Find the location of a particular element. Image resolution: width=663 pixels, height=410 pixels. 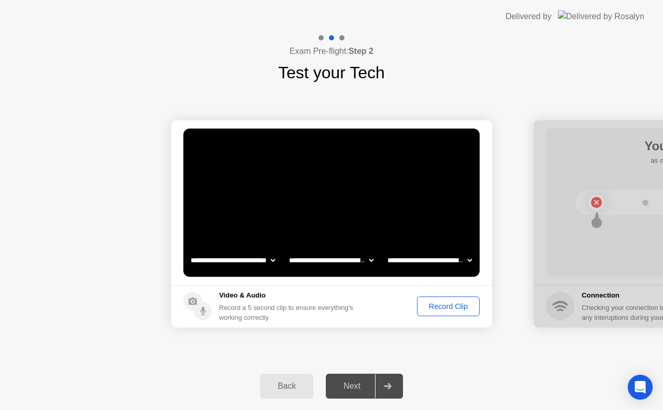

button: Back is located at coordinates (286, 386).